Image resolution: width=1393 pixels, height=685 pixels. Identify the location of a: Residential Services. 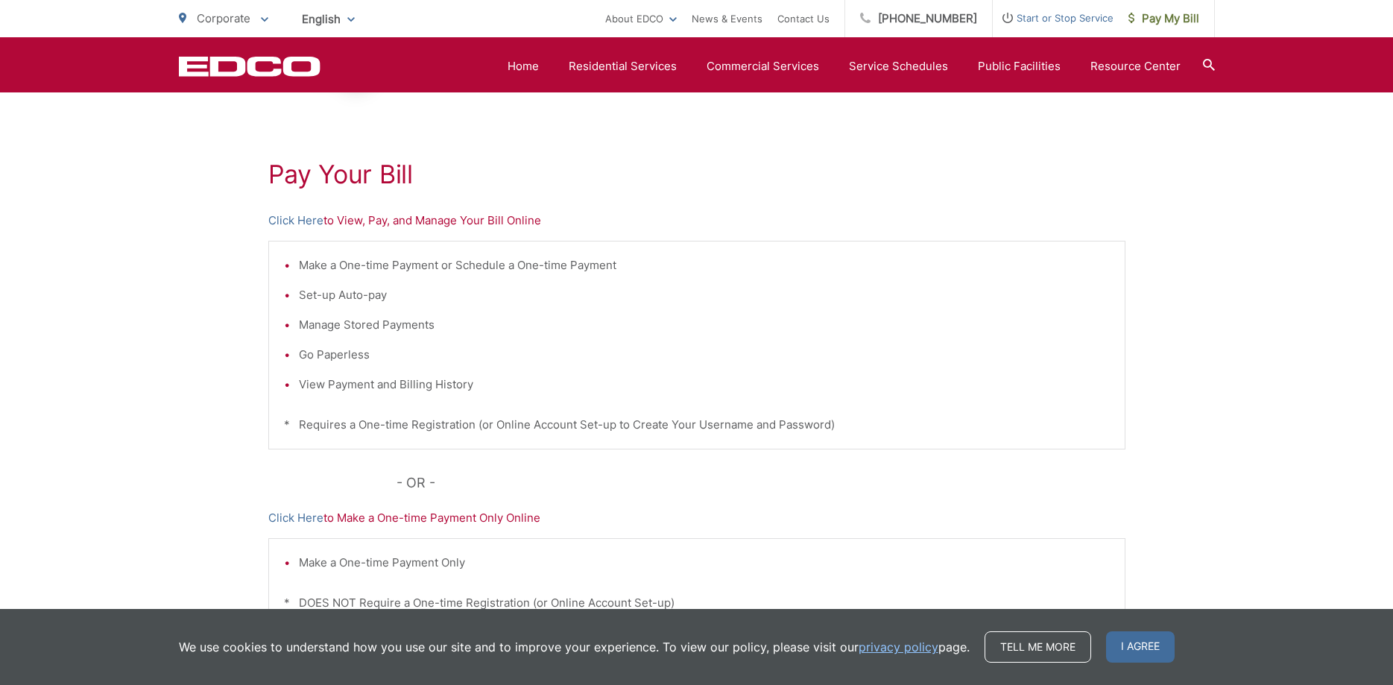
(622, 66).